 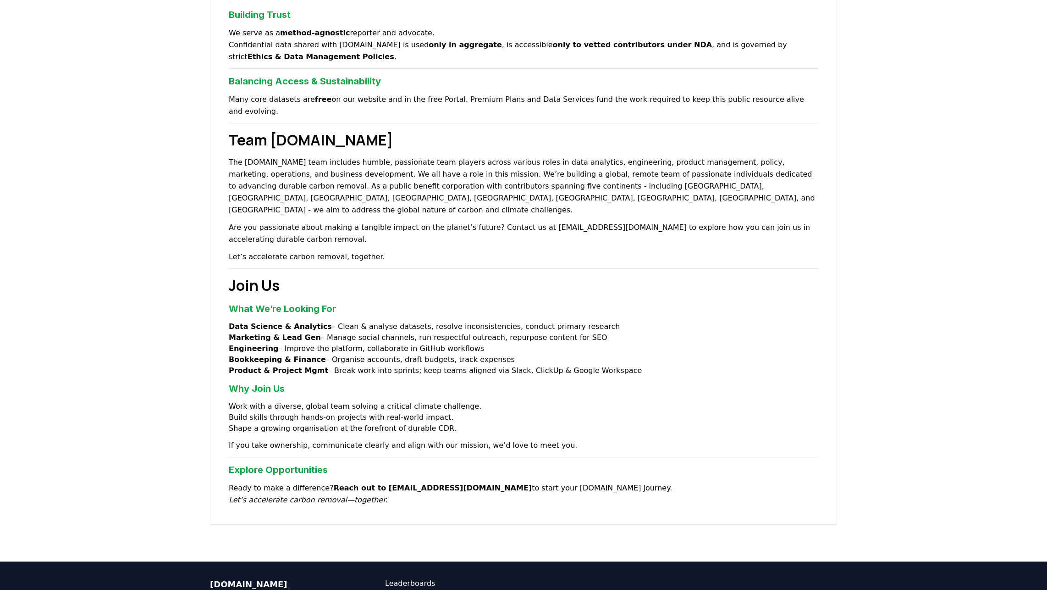 What do you see at coordinates (524, 371) in the screenshot?
I see `li: – Break work into sprints; keep teams aligned via Slack, ClickUp & Google Workspace` at bounding box center [524, 371].